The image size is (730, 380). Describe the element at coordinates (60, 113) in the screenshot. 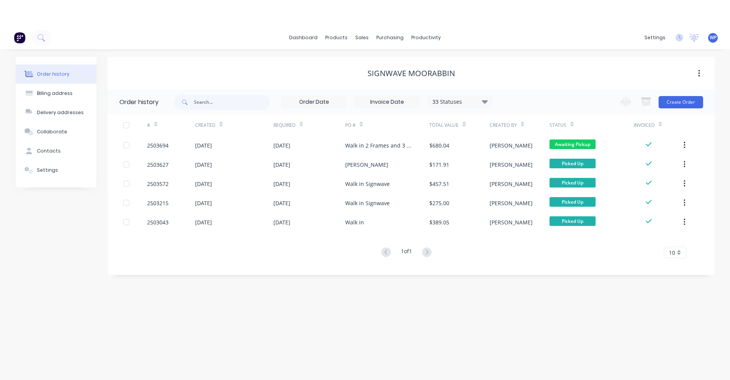

I see `div: Delivery addresses` at that location.